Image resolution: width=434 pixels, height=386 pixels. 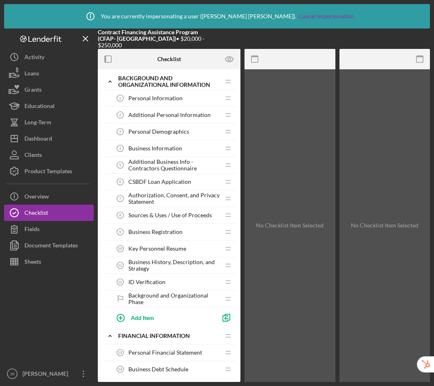 I want to click on button: Long-Term, so click(x=49, y=122).